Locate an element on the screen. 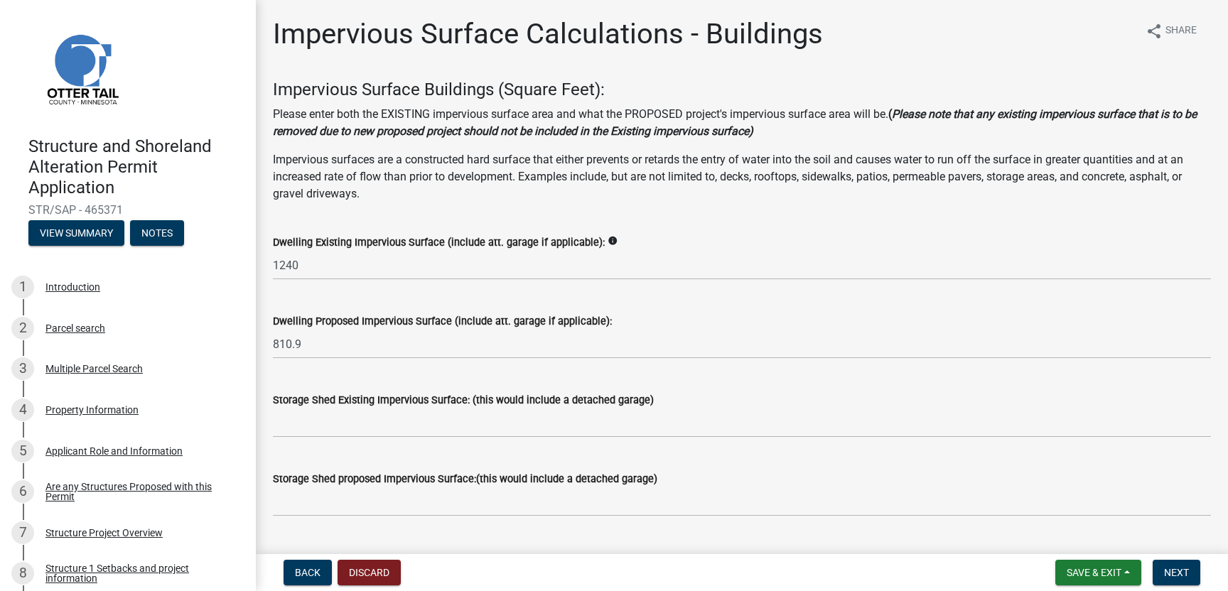 Image resolution: width=1228 pixels, height=591 pixels. wm-modal-confirm: Notes is located at coordinates (157, 235).